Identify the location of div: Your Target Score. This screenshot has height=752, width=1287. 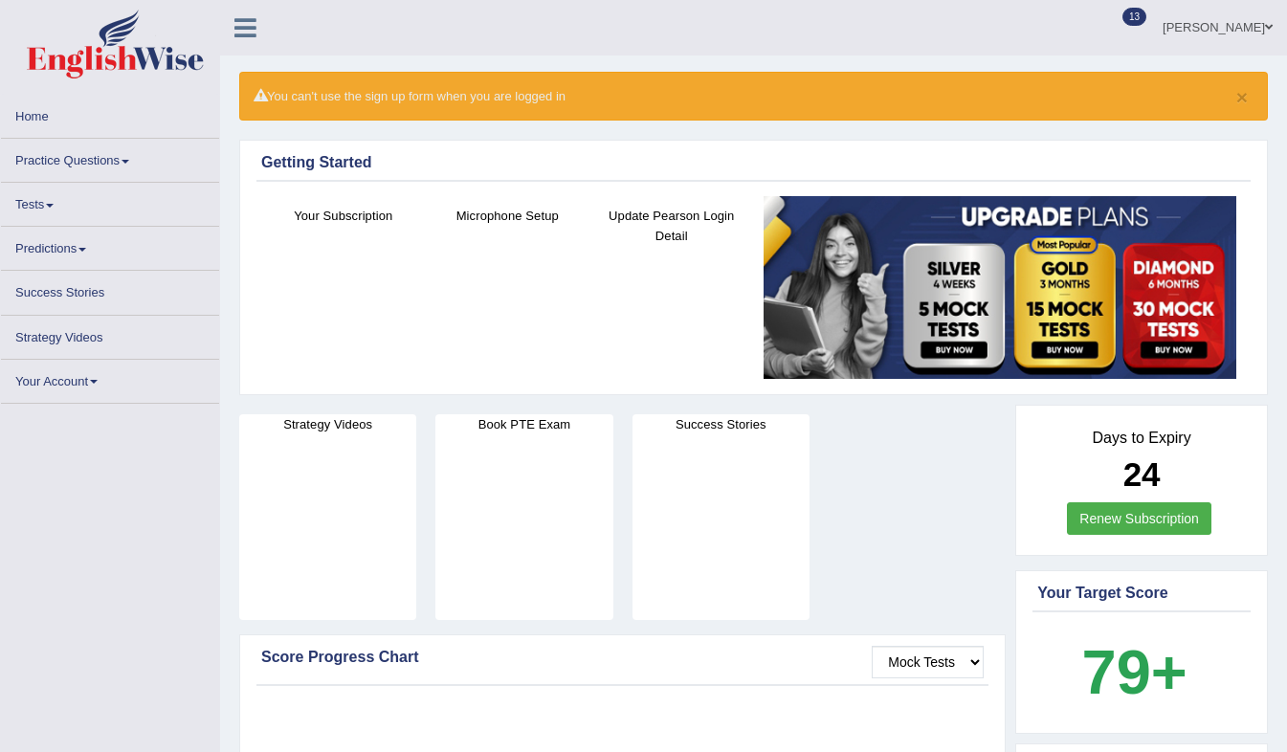
(1141, 593).